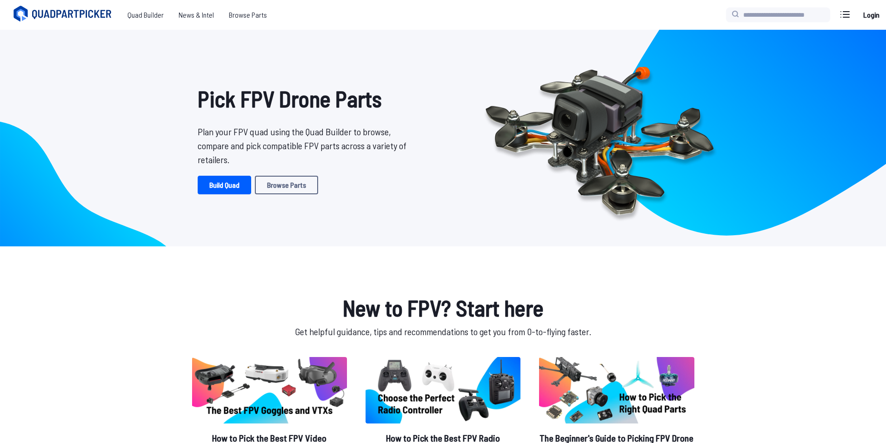 The width and height of the screenshot is (886, 443). I want to click on p: Get helpful guidance, tips and recommendations to get you from 0-to-flying faster., so click(443, 332).